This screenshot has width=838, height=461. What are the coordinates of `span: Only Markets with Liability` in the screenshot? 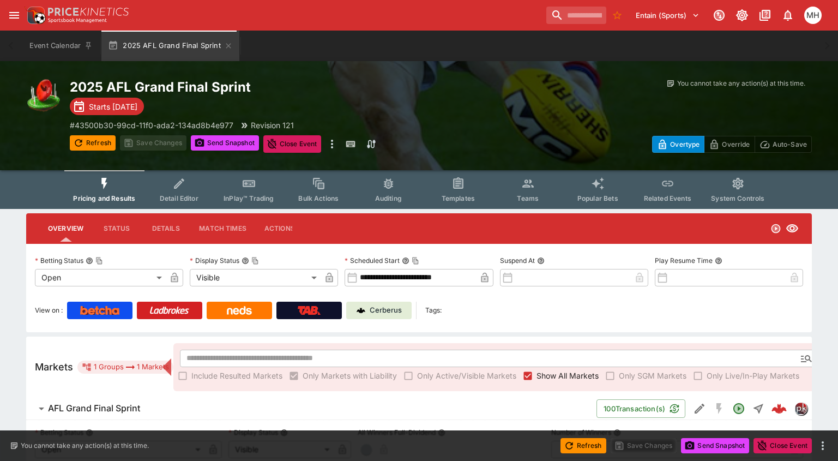 It's located at (349, 375).